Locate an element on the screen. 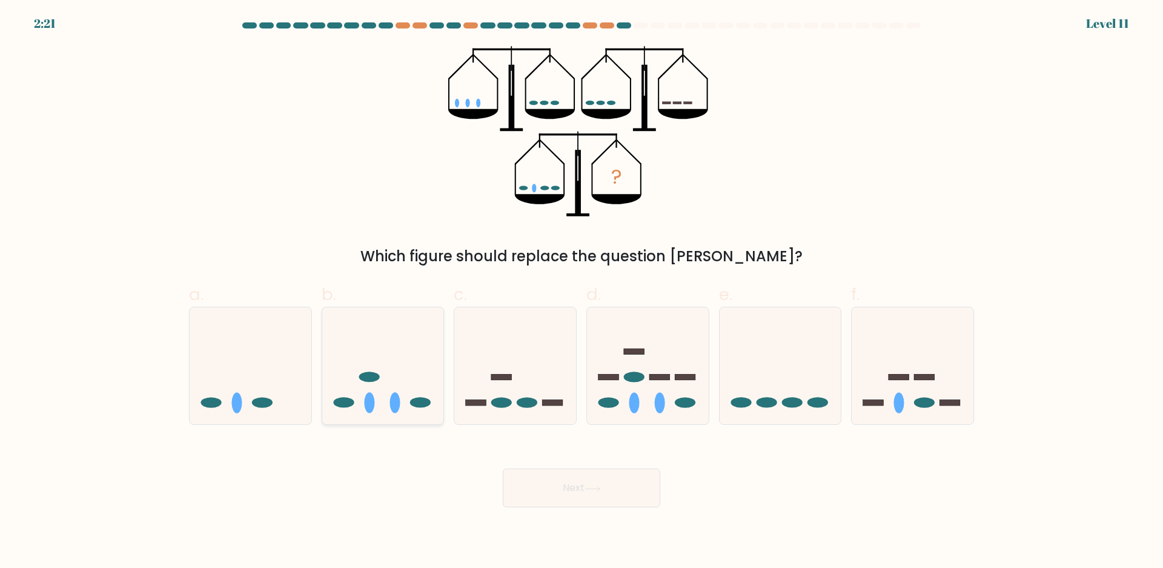  div: Level 11 is located at coordinates (1108, 24).